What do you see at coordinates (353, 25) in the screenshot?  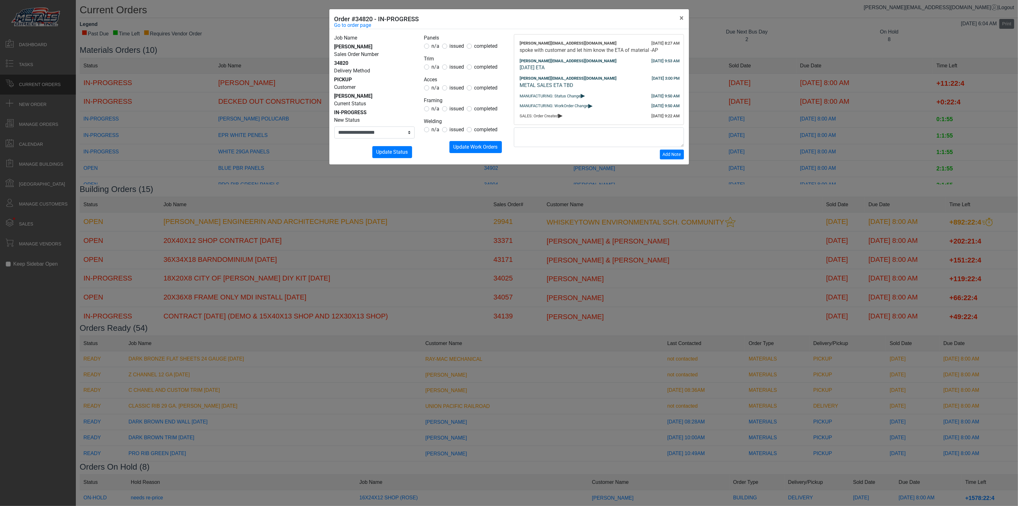 I see `a: Go to order page` at bounding box center [353, 25].